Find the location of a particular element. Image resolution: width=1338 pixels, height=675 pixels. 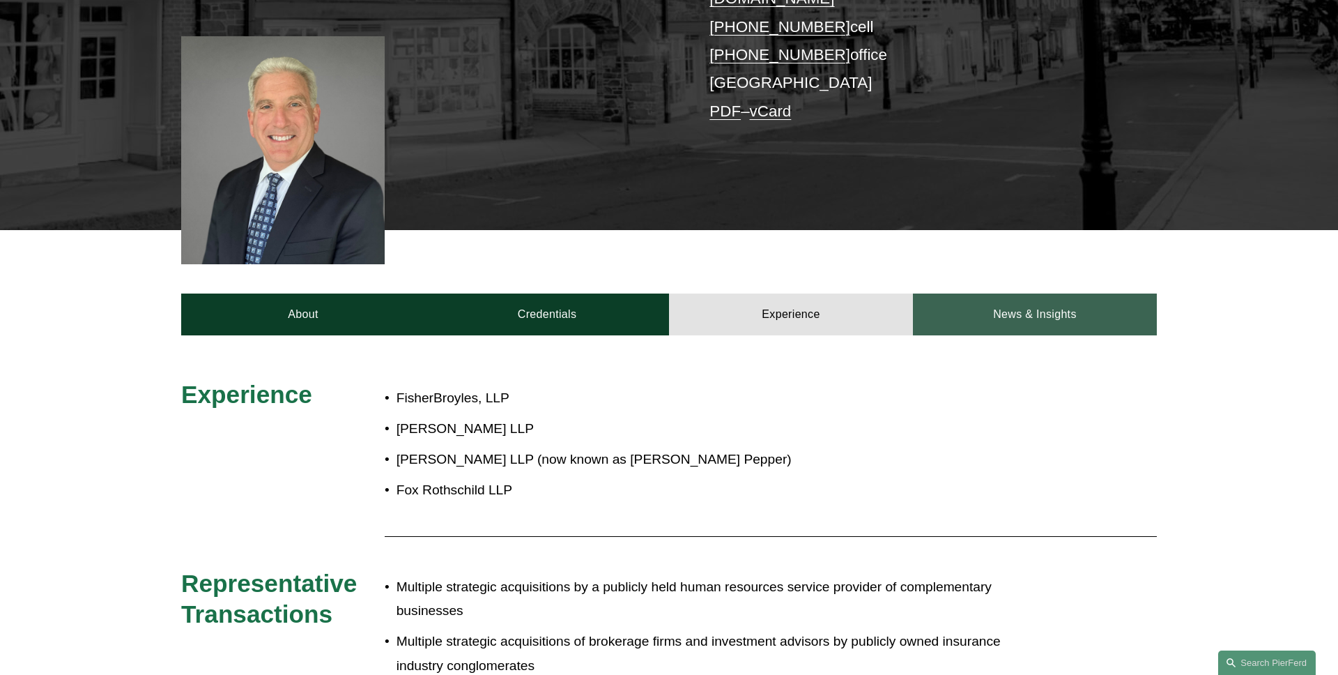

a: PDF is located at coordinates (725, 111).